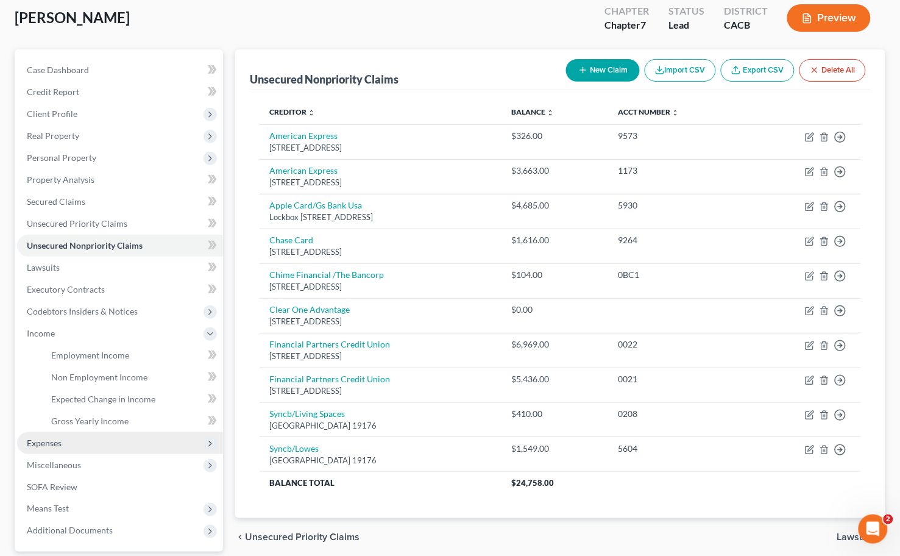  I want to click on button: chevron_left Unsecured Priority Claims, so click(298, 538).